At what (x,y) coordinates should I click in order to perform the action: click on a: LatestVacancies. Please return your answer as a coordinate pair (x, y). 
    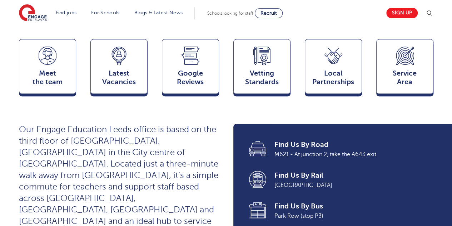
    Looking at the image, I should click on (119, 68).